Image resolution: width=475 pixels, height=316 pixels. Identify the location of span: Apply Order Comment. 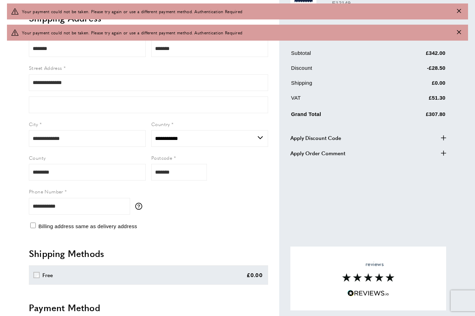
(318, 153).